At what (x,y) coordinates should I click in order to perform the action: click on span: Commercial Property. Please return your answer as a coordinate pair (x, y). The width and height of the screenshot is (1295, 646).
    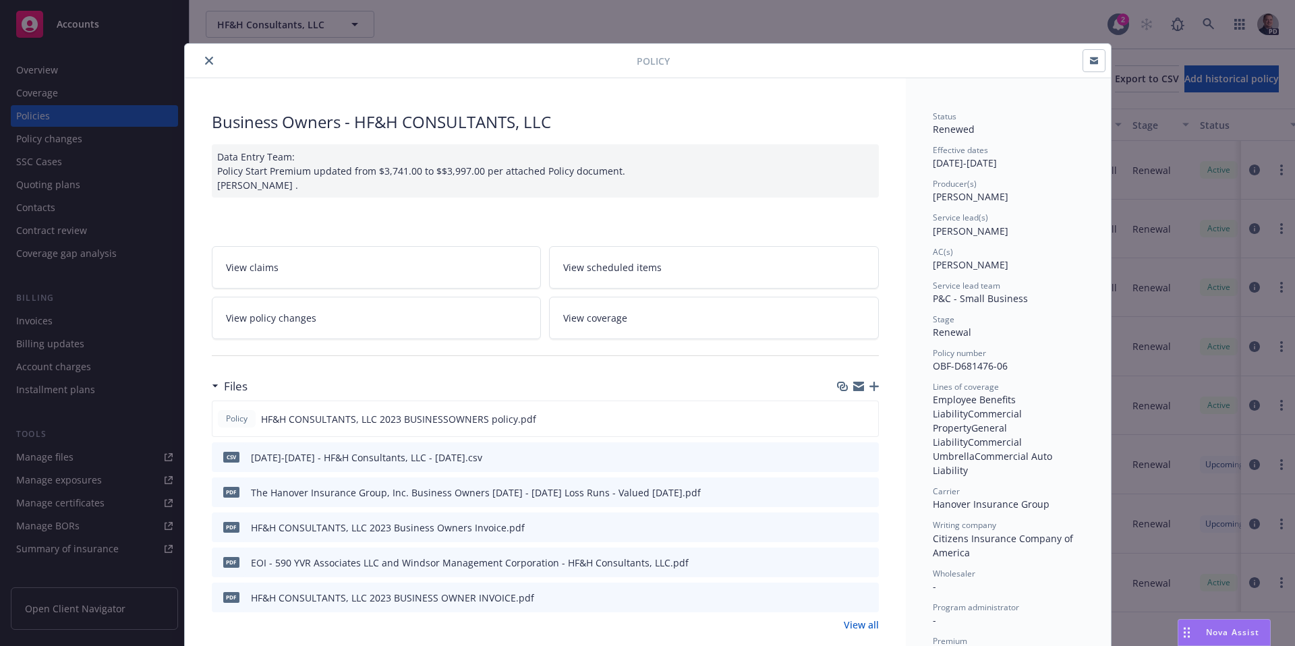
    Looking at the image, I should click on (979, 421).